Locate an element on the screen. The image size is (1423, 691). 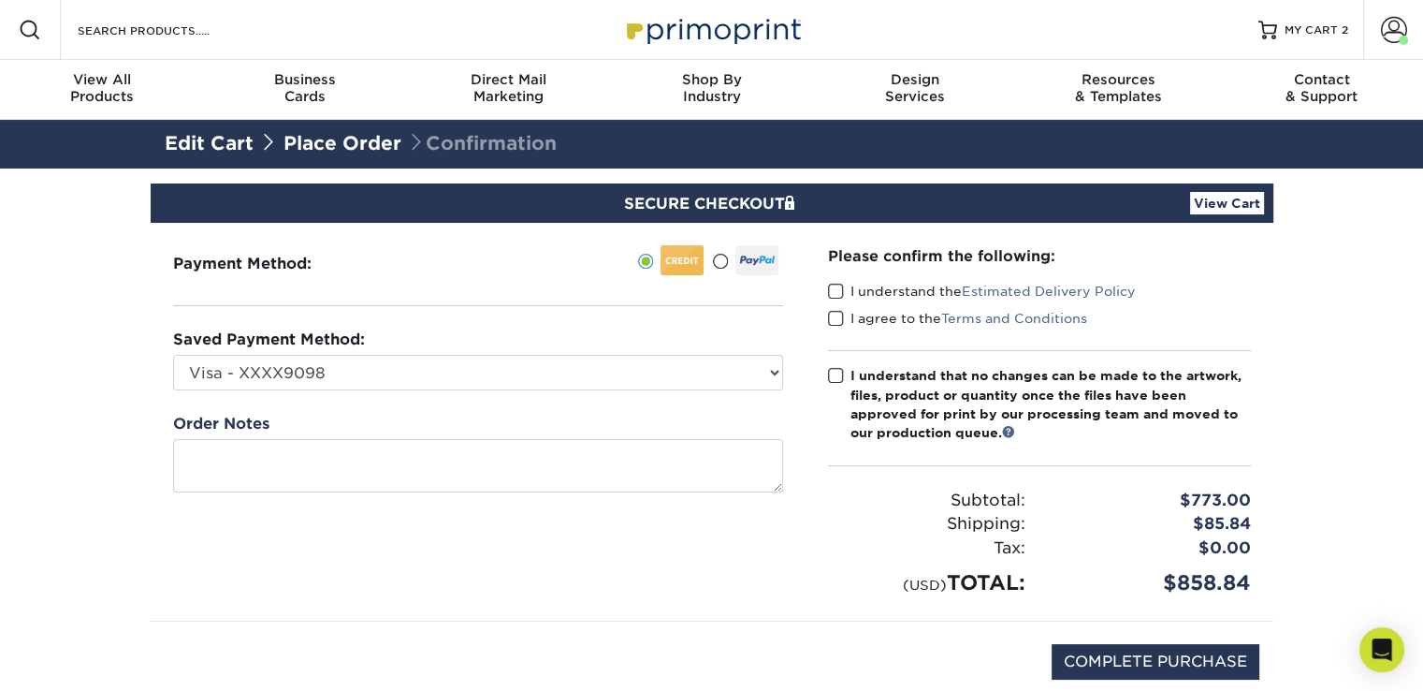
div: Industry is located at coordinates (711, 88).